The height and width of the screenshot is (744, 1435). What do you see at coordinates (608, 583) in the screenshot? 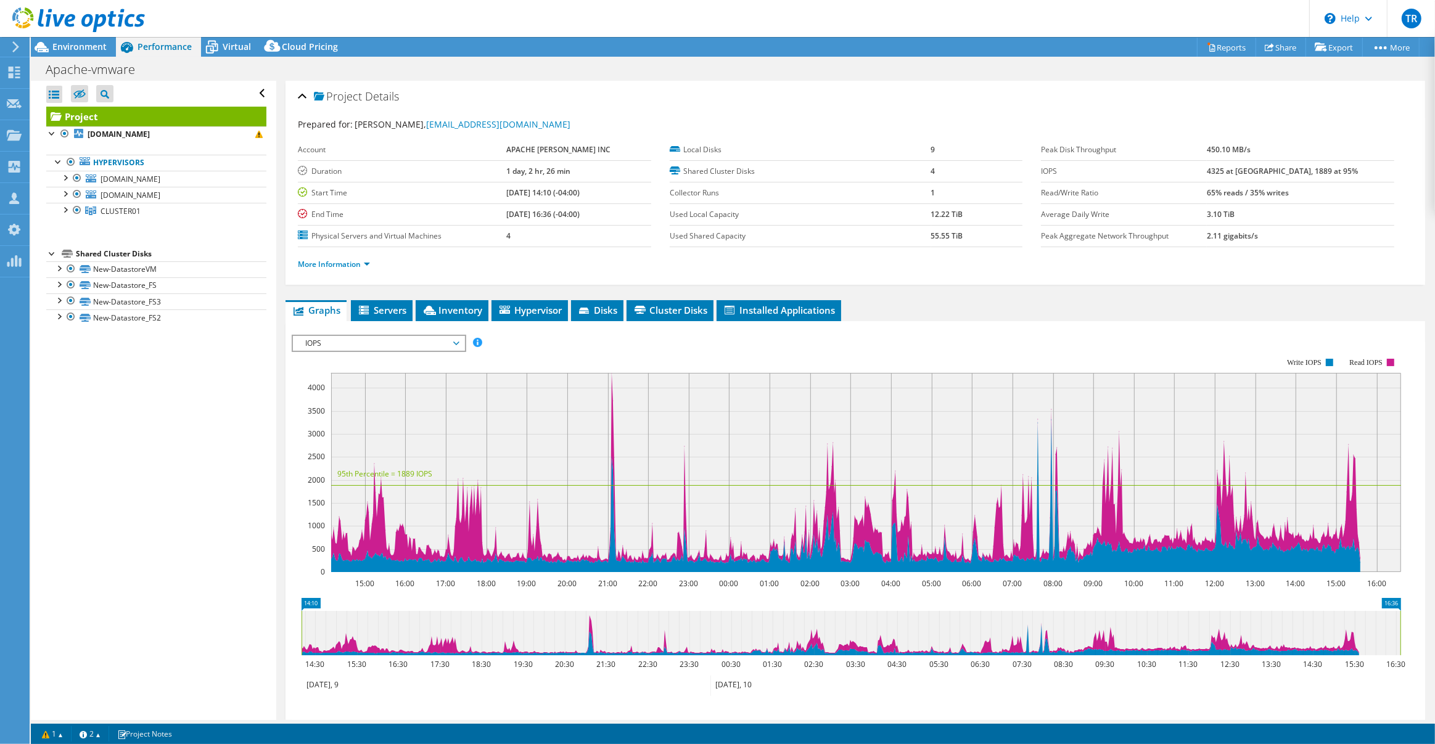
I see `text: 21:00` at bounding box center [608, 583].